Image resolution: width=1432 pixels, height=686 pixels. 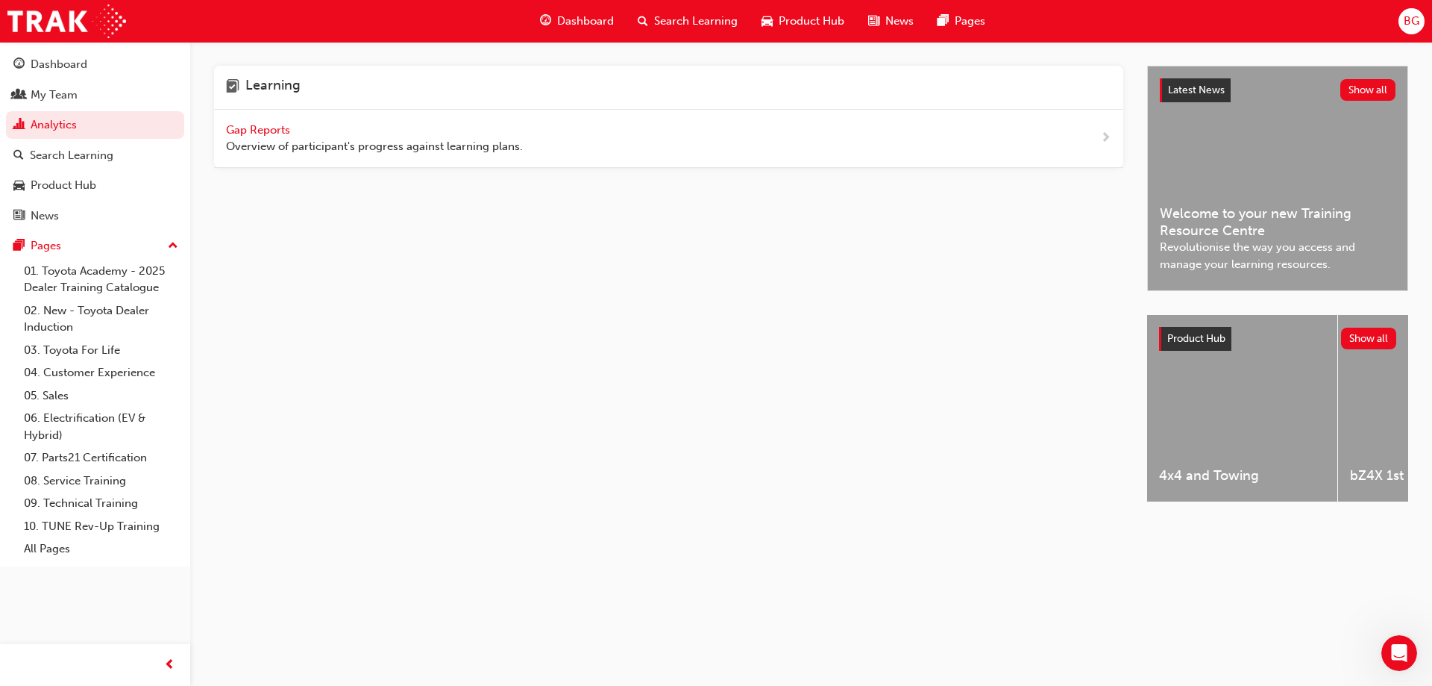 I want to click on div: Who are the three apprentices, and I'll have a look at this for you., so click(x=128, y=139).